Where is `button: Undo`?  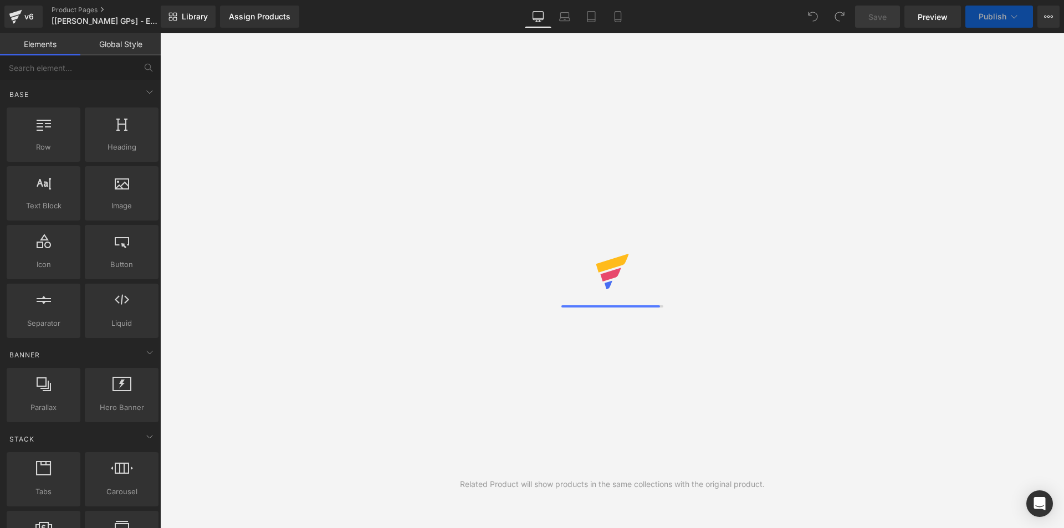 button: Undo is located at coordinates (813, 17).